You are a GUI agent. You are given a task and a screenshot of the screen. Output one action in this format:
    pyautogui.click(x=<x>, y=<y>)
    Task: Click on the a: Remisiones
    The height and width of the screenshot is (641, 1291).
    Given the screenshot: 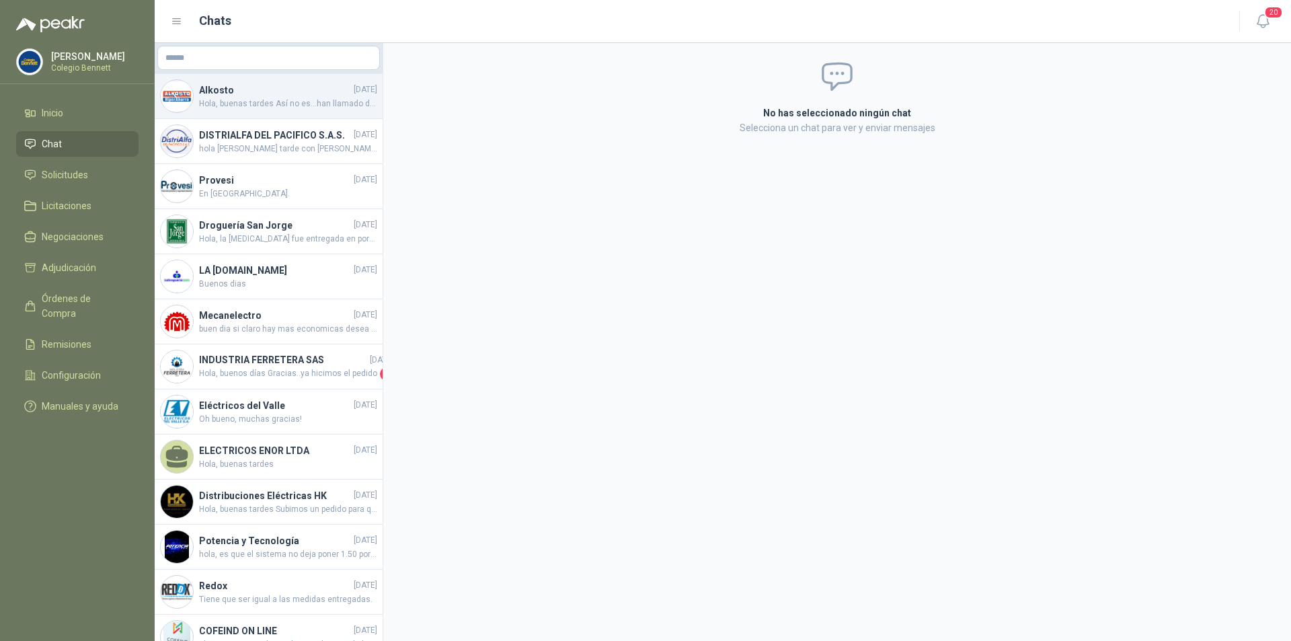 What is the action you would take?
    pyautogui.click(x=77, y=344)
    